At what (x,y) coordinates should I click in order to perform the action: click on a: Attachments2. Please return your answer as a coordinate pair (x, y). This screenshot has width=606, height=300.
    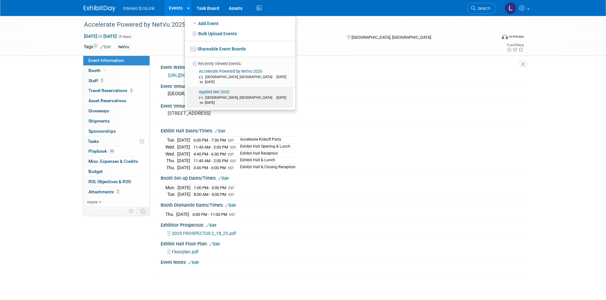
    Looking at the image, I should click on (116, 192).